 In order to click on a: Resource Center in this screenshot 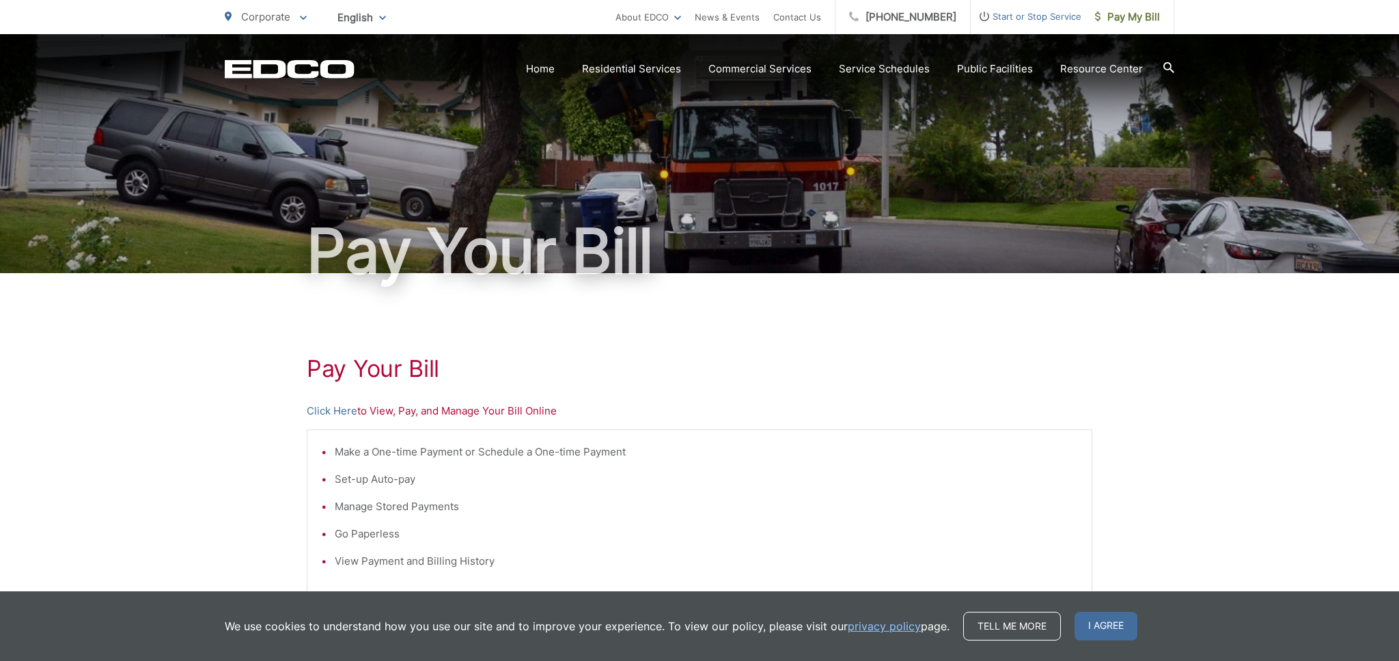, I will do `click(1101, 69)`.